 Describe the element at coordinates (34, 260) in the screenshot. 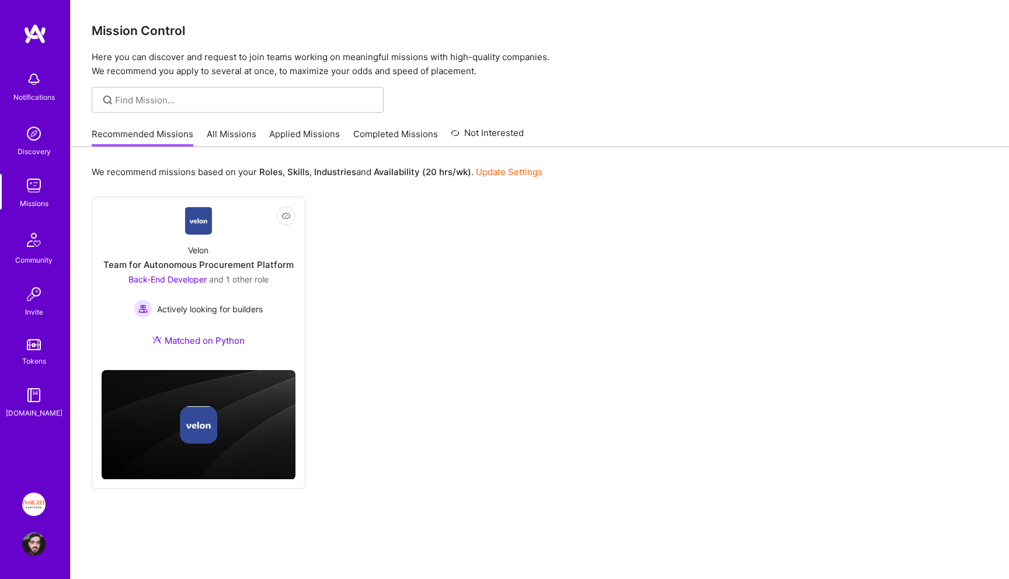

I see `div: Community` at that location.